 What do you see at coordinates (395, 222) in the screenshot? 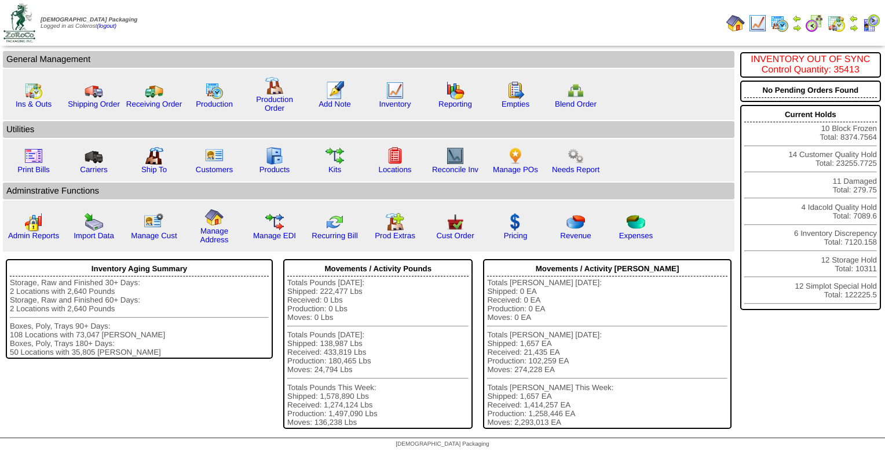
I see `img: prodextras.gif` at bounding box center [395, 222].